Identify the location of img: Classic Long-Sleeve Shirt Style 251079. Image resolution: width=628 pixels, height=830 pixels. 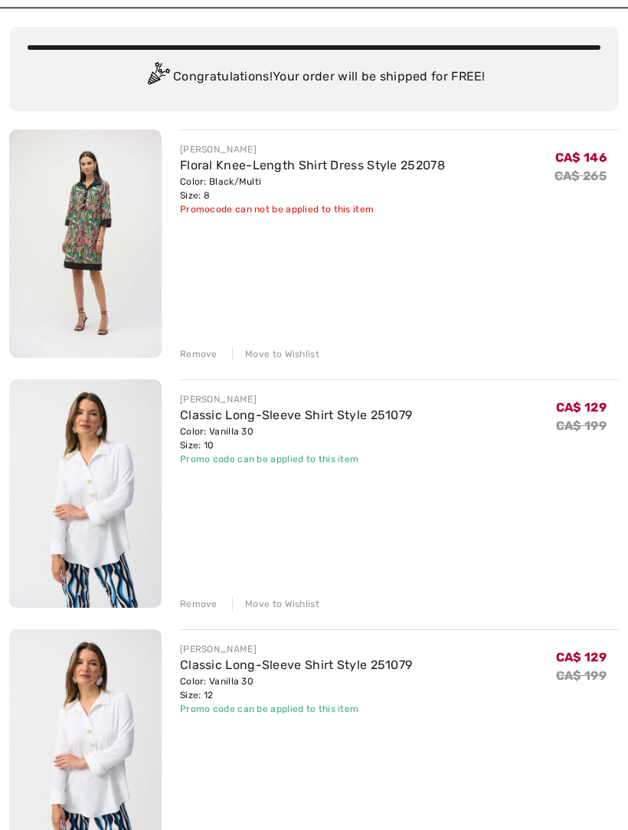
(85, 494).